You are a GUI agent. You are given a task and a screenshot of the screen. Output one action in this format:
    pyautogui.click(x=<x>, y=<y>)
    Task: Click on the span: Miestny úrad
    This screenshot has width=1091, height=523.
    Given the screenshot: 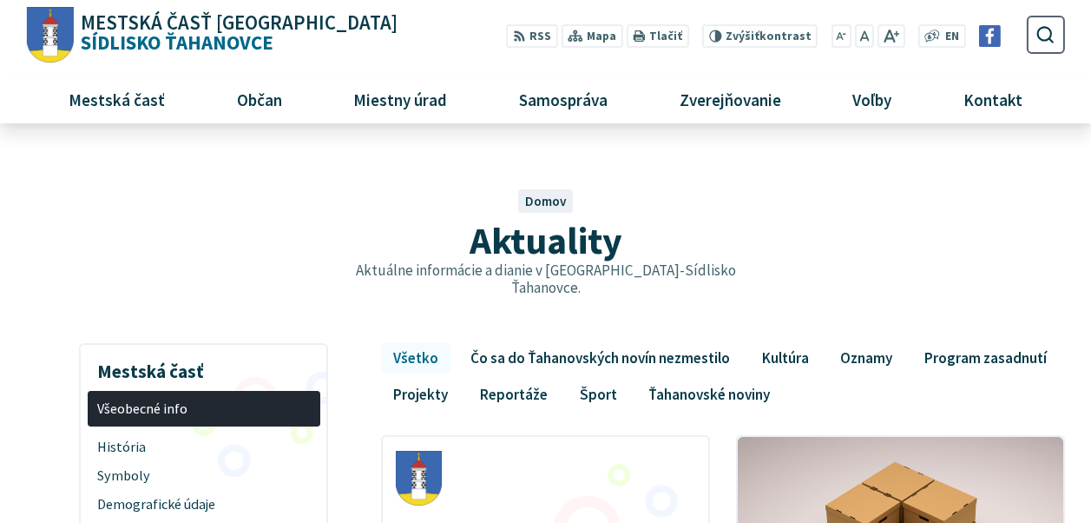 What is the action you would take?
    pyautogui.click(x=400, y=99)
    